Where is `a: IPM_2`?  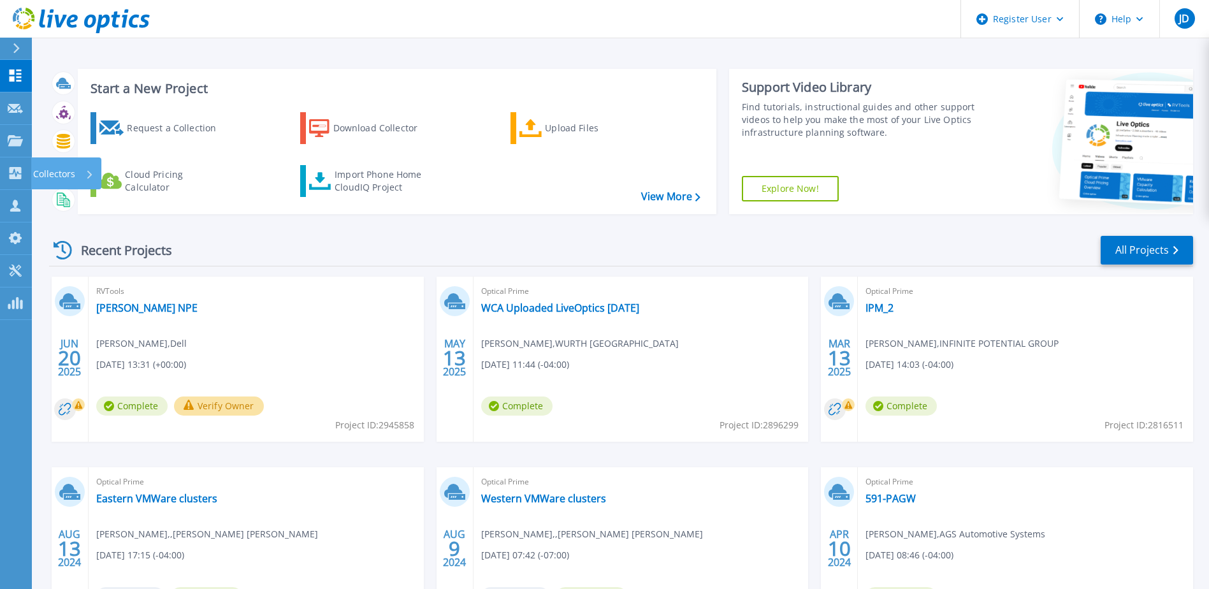
a: IPM_2 is located at coordinates (879, 308).